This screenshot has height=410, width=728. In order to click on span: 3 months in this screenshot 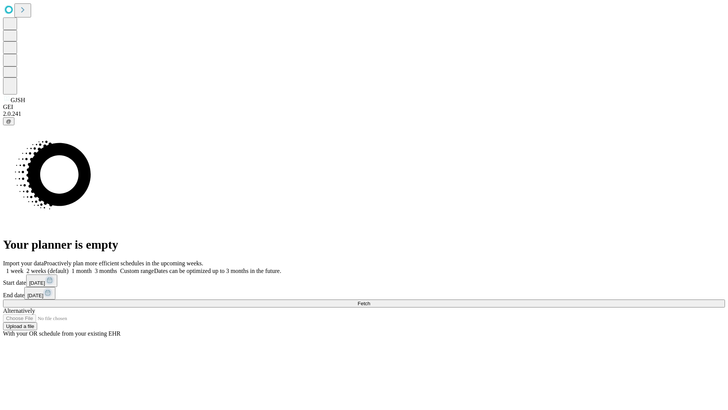, I will do `click(106, 270)`.